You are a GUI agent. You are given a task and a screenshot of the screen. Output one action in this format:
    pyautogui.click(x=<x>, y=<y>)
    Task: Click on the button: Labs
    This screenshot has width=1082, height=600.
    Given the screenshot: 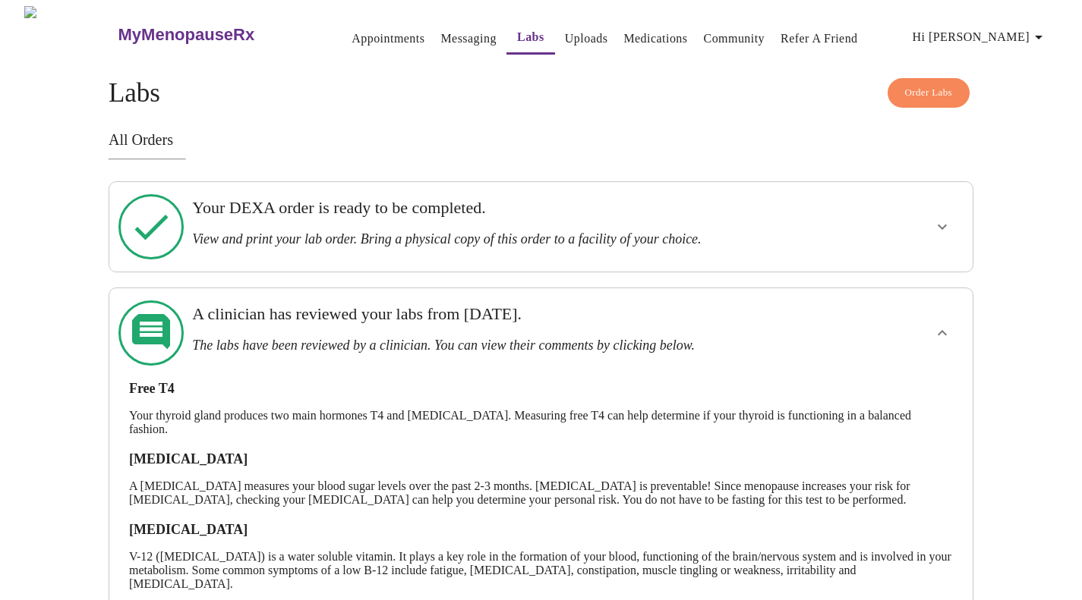 What is the action you would take?
    pyautogui.click(x=531, y=38)
    